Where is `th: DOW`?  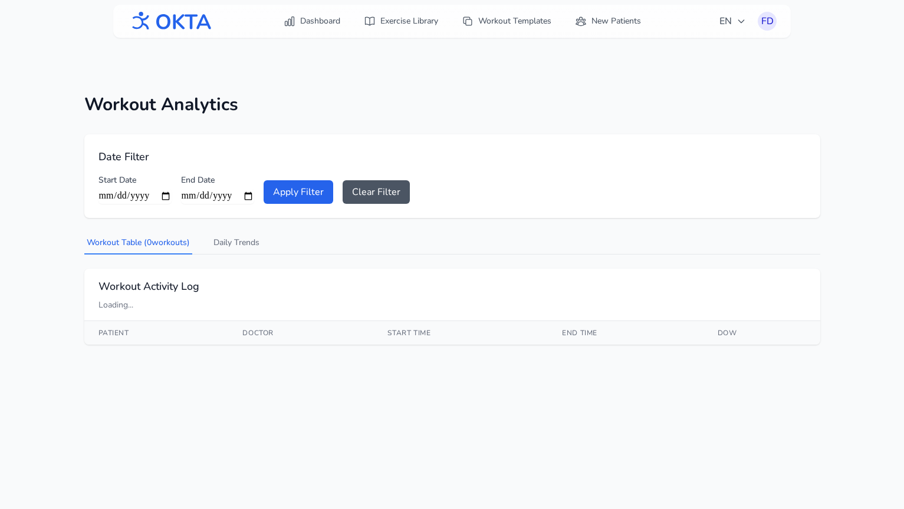 th: DOW is located at coordinates (762, 333).